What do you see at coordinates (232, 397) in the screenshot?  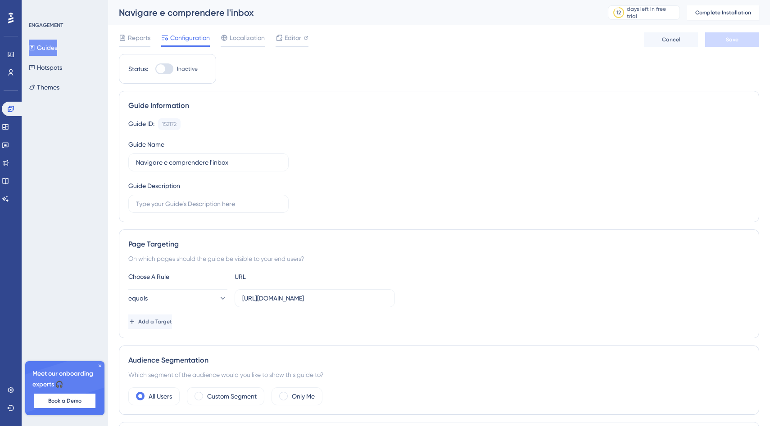 I see `label: Custom Segment` at bounding box center [232, 397].